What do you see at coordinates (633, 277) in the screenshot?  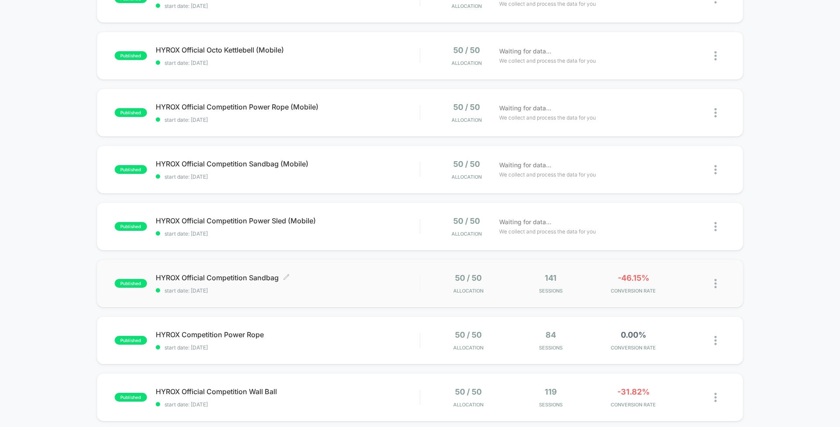 I see `span: -46.15%` at bounding box center [633, 277].